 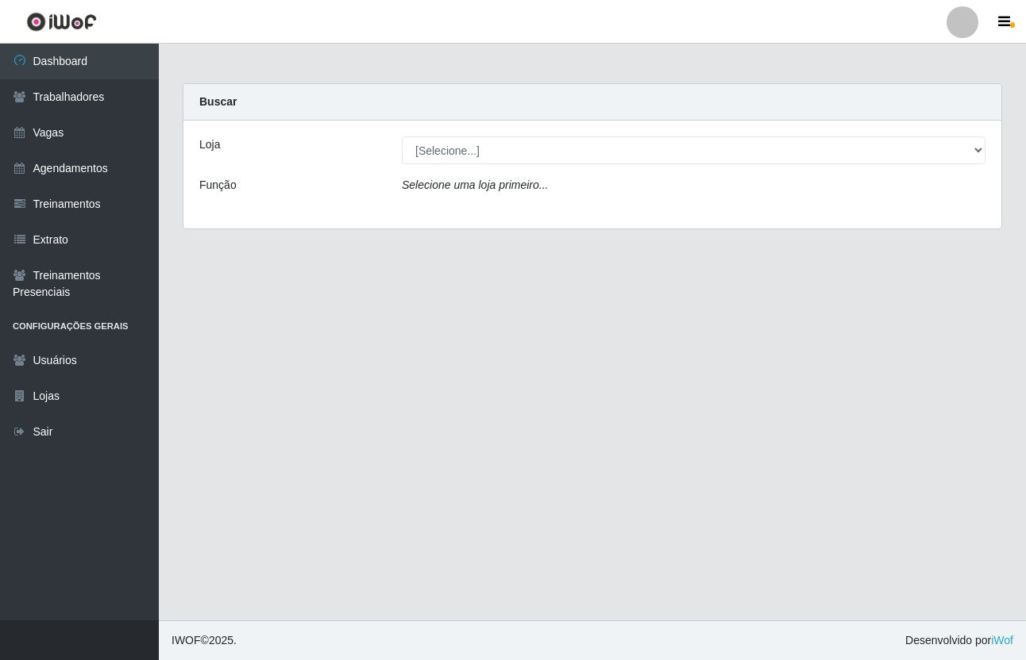 I want to click on span: IWOF, so click(x=186, y=641).